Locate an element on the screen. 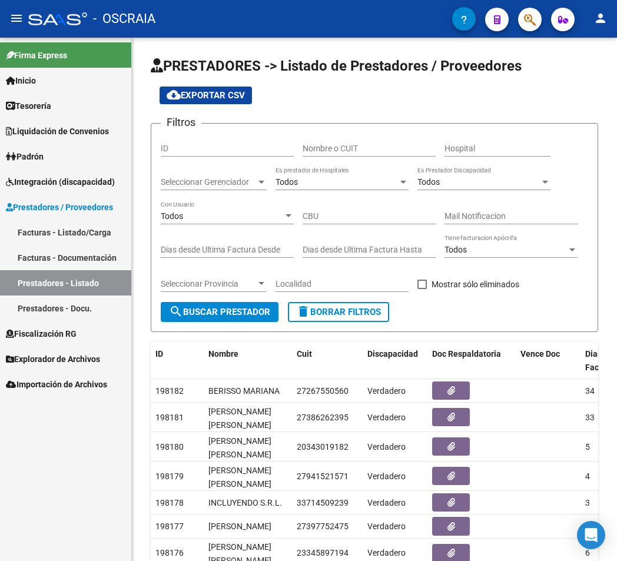  span: Borrar Filtros is located at coordinates (339, 312).